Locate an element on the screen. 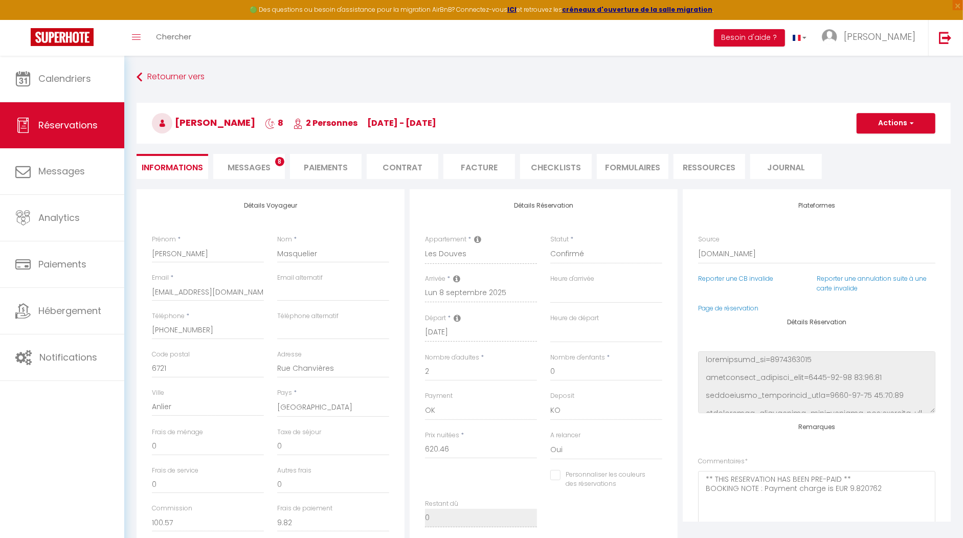  label: Source is located at coordinates (709, 239).